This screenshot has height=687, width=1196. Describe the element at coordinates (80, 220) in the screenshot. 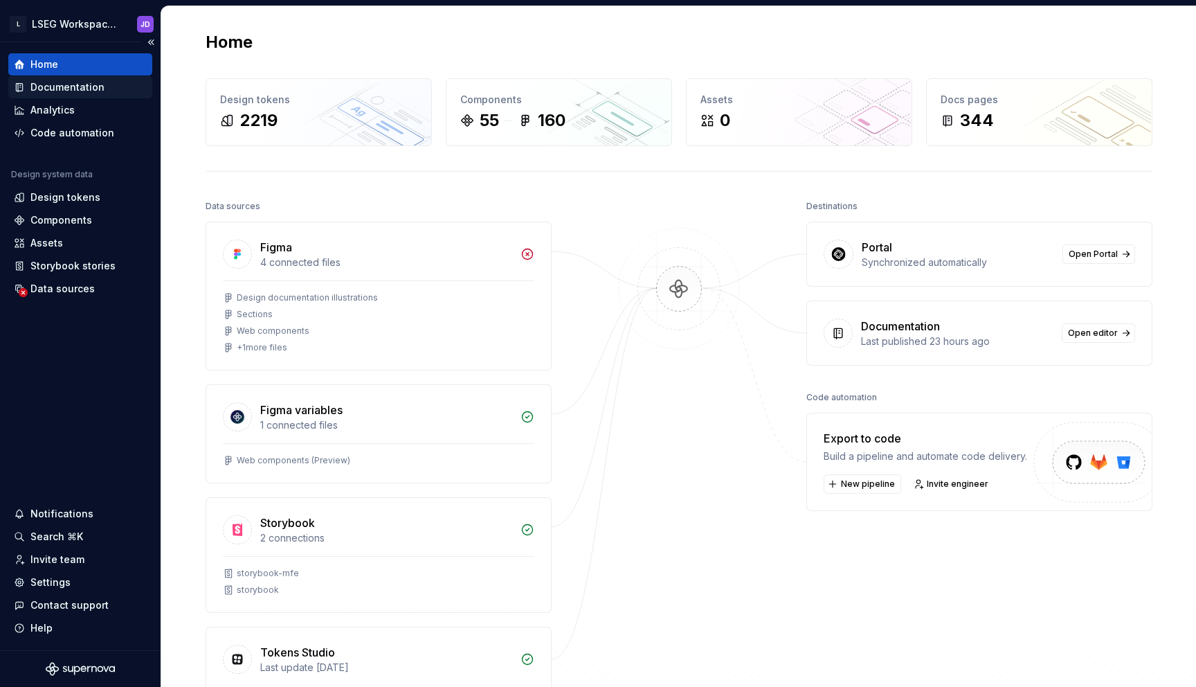

I see `a: Components` at that location.